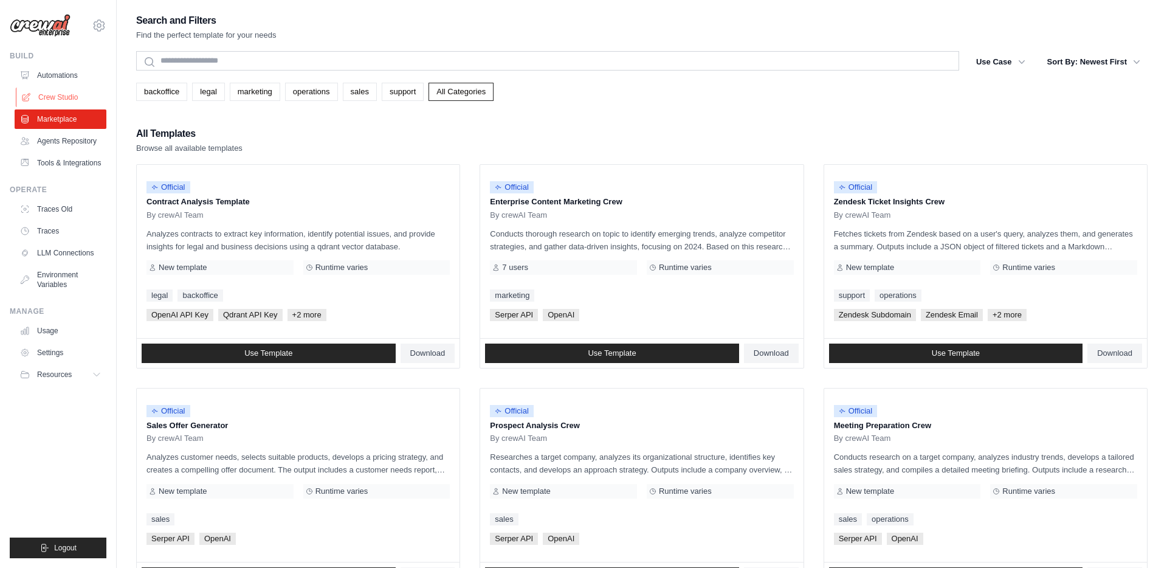 The height and width of the screenshot is (568, 1167). I want to click on button: Resources, so click(60, 374).